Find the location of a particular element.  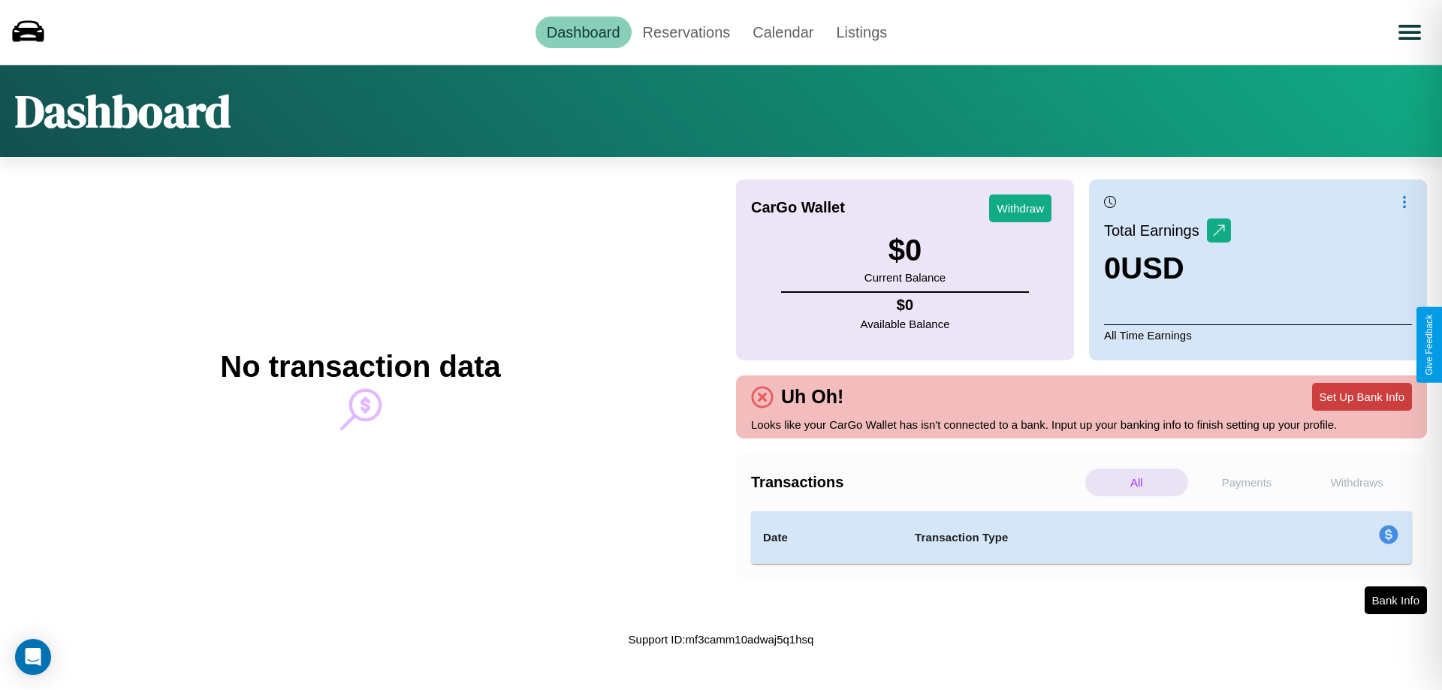

p: All Time Earnings is located at coordinates (1258, 335).